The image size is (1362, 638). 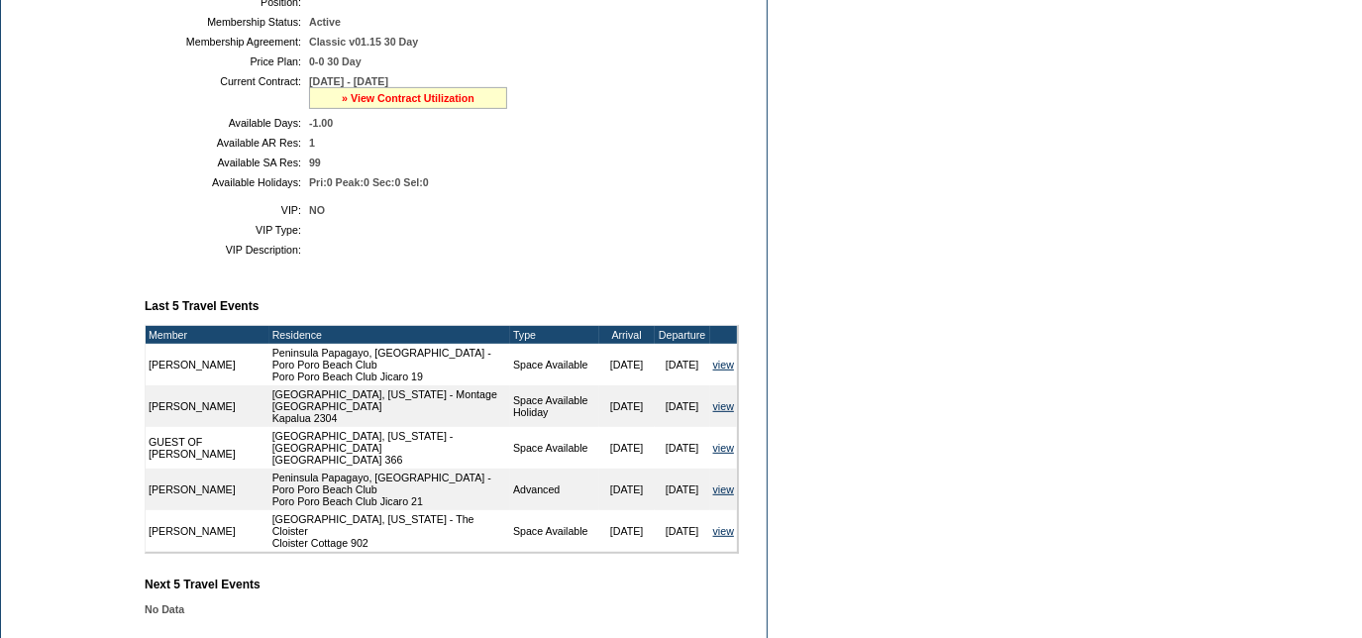 I want to click on td: Available AR Res:, so click(x=227, y=143).